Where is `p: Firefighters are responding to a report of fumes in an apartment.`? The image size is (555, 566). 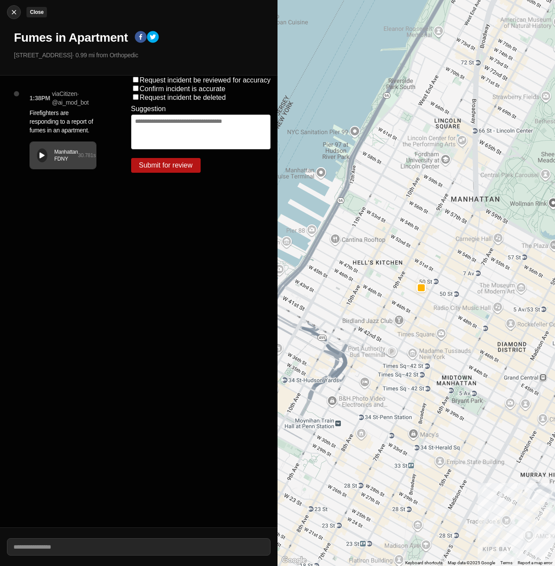 p: Firefighters are responding to a report of fumes in an apartment. is located at coordinates (63, 122).